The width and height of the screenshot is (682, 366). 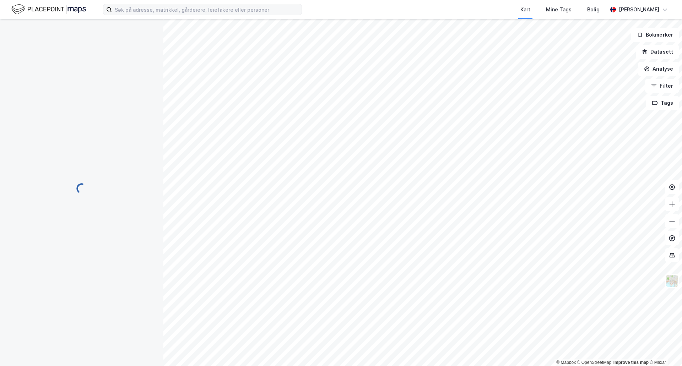 What do you see at coordinates (655, 35) in the screenshot?
I see `button: Bokmerker` at bounding box center [655, 35].